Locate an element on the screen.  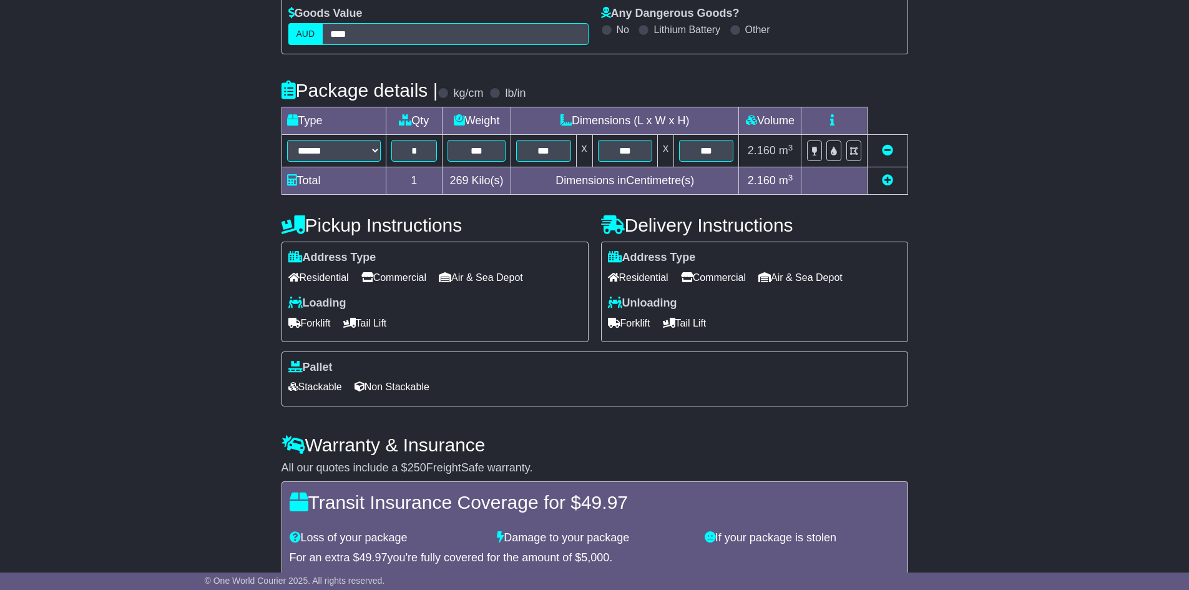
label: Goods Value is located at coordinates (325, 14).